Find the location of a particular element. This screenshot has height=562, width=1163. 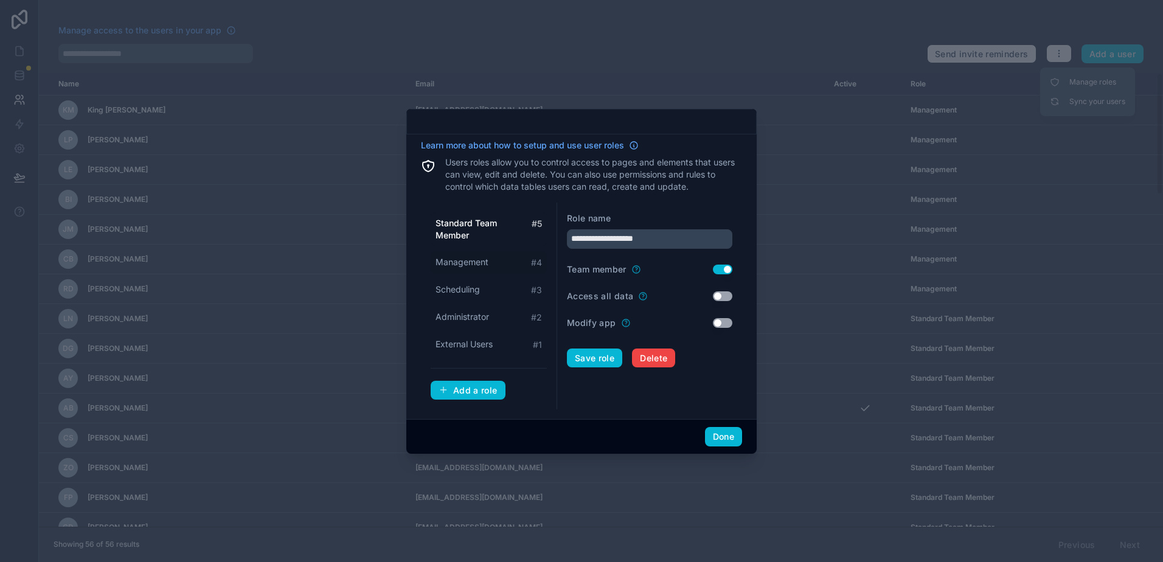

div: Add a role is located at coordinates (468, 391).